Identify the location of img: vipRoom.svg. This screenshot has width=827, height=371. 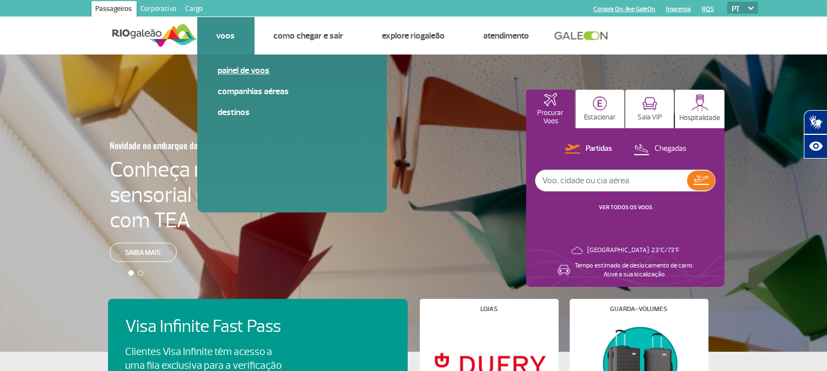
(650, 104).